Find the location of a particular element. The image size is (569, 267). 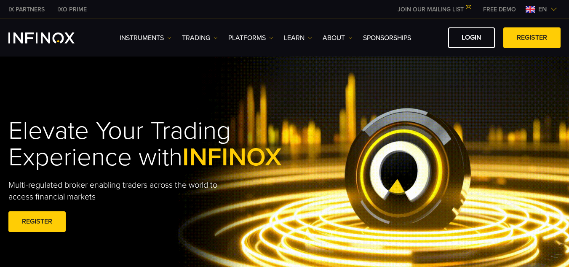

a: INFINOX Logo is located at coordinates (51, 38).